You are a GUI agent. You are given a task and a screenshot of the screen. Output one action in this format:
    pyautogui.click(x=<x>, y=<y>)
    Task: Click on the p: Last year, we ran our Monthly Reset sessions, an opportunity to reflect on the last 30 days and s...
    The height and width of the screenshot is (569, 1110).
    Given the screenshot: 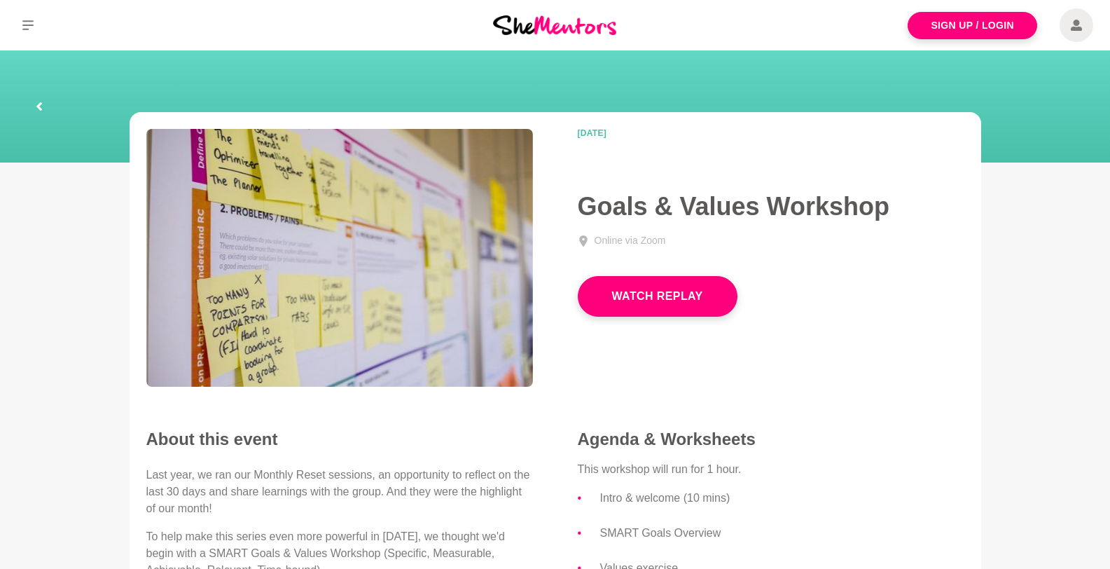 What is the action you would take?
    pyautogui.click(x=340, y=492)
    